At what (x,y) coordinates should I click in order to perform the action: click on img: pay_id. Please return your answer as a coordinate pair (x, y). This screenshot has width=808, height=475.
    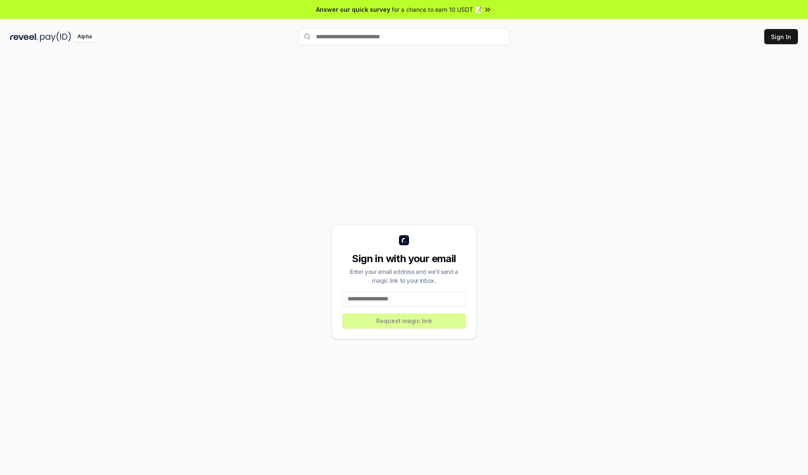
    Looking at the image, I should click on (56, 37).